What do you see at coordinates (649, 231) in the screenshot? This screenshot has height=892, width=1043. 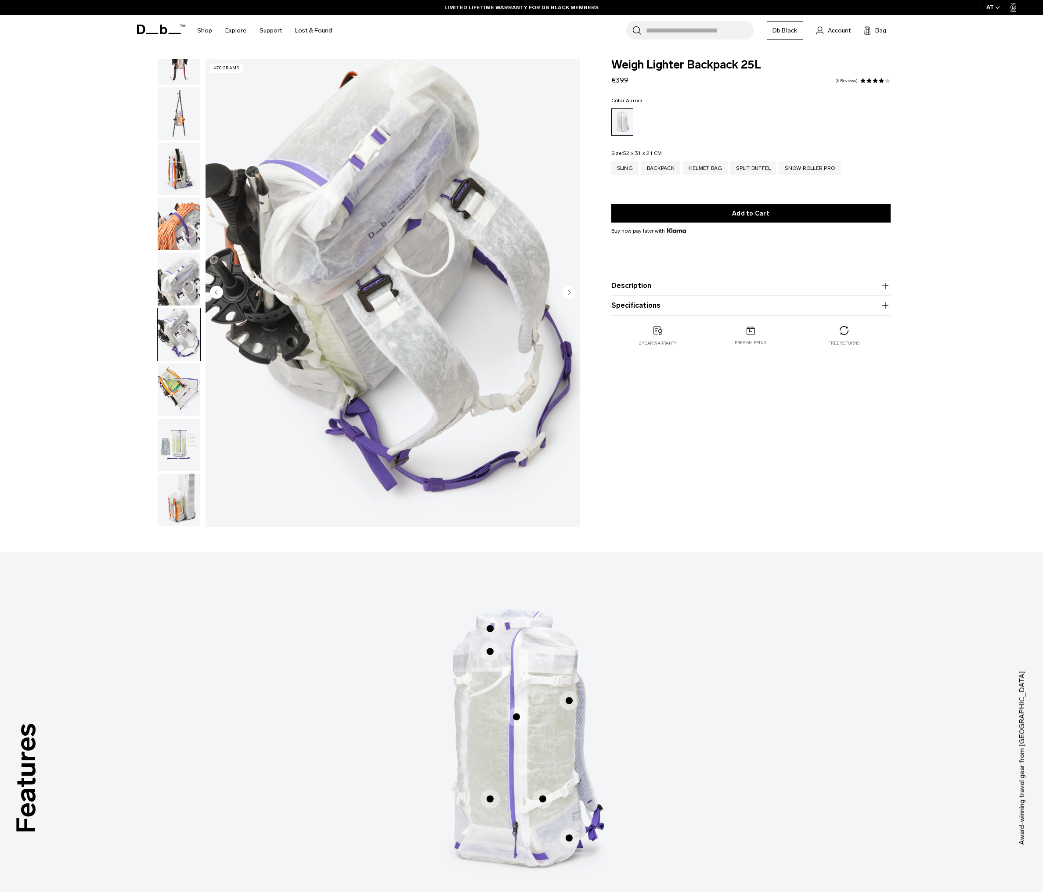 I see `span: Buy now pay later with` at bounding box center [649, 231].